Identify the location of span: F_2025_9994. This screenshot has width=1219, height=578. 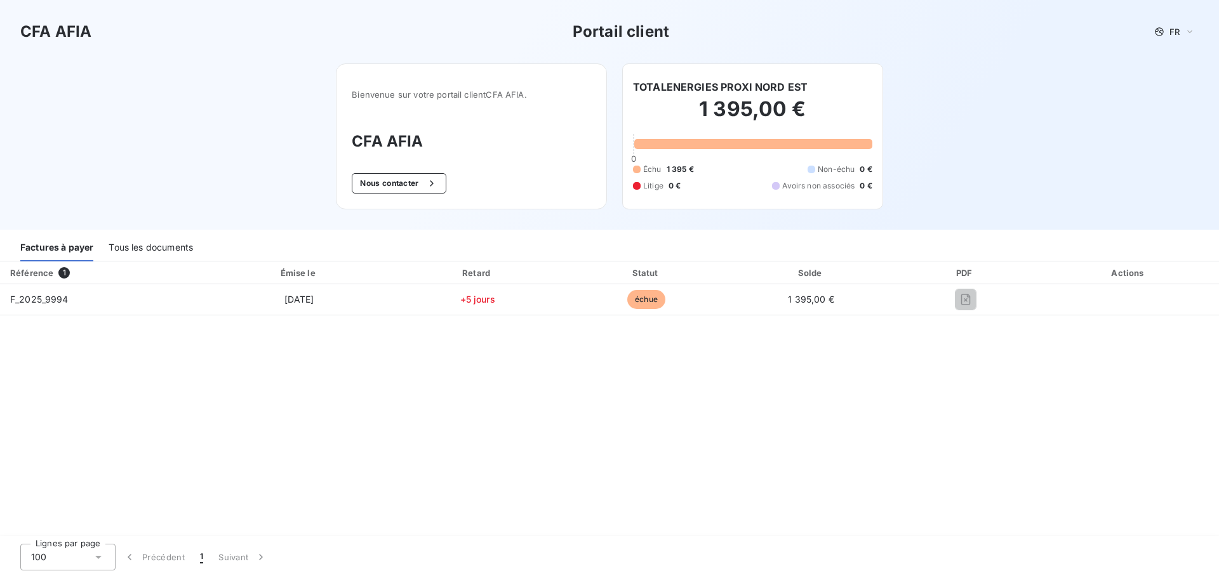
(39, 299).